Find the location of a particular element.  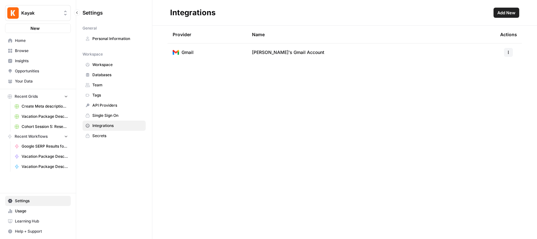

span: Single Sign On is located at coordinates (117, 115).